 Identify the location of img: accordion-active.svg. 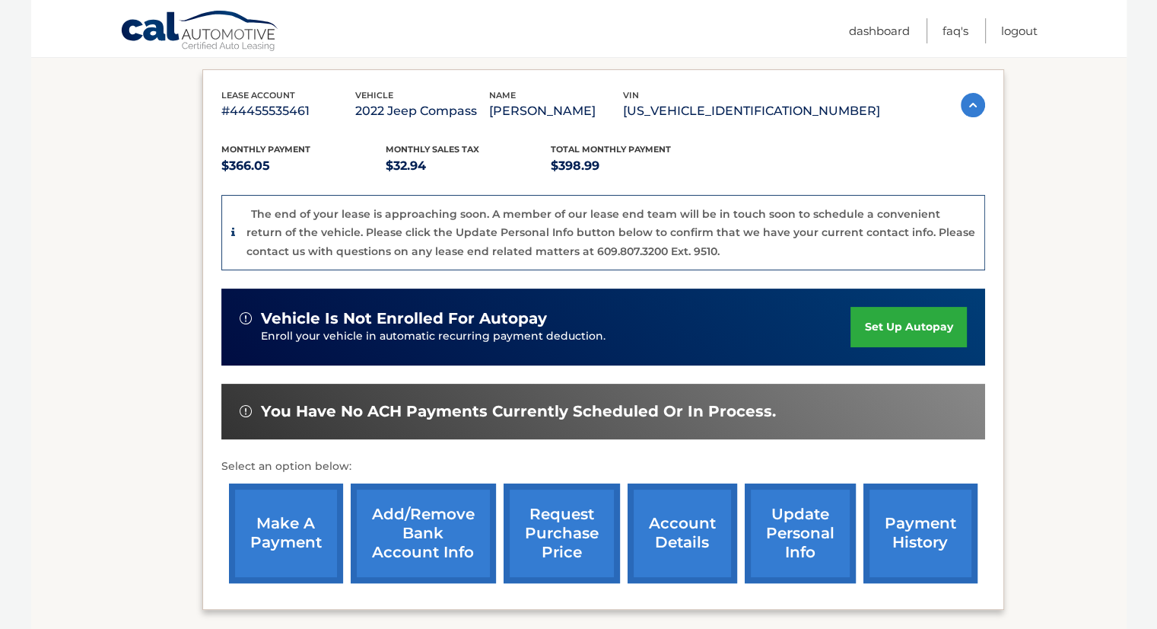
(973, 105).